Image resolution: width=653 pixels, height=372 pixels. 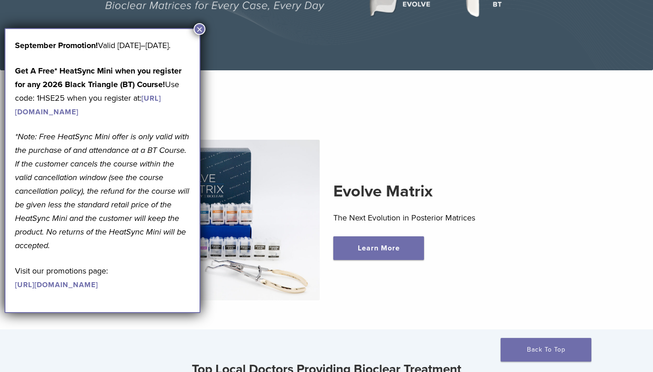 I want to click on p: The Next Evolution in Posterior Matrices, so click(x=456, y=218).